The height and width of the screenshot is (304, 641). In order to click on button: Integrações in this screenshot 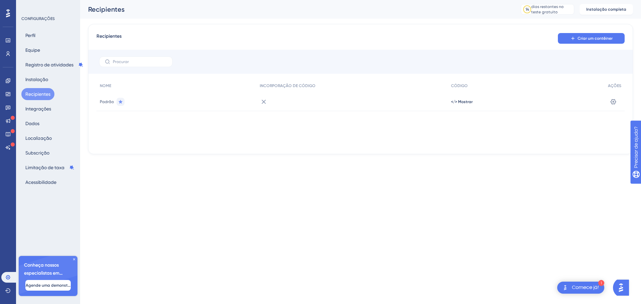, I will do `click(38, 109)`.